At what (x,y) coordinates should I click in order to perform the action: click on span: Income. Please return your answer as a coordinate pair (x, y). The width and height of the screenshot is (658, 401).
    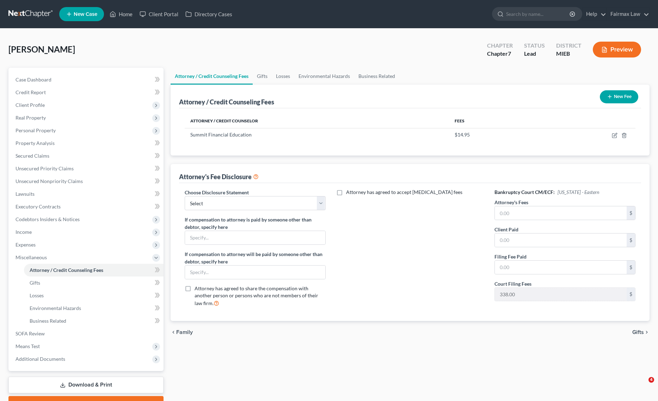
    Looking at the image, I should click on (24, 232).